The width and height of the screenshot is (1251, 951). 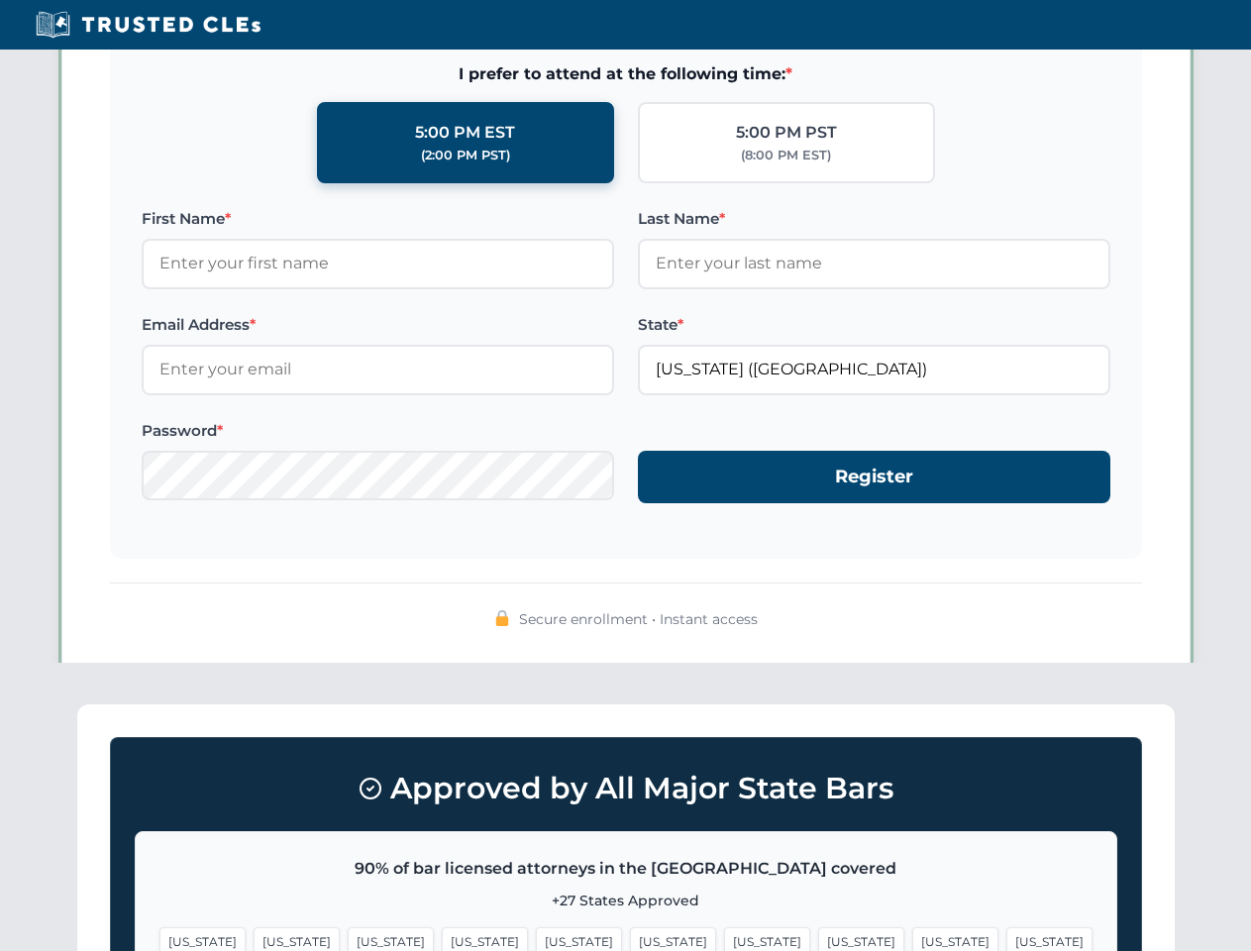 I want to click on div: (2:00 PM PST), so click(x=466, y=156).